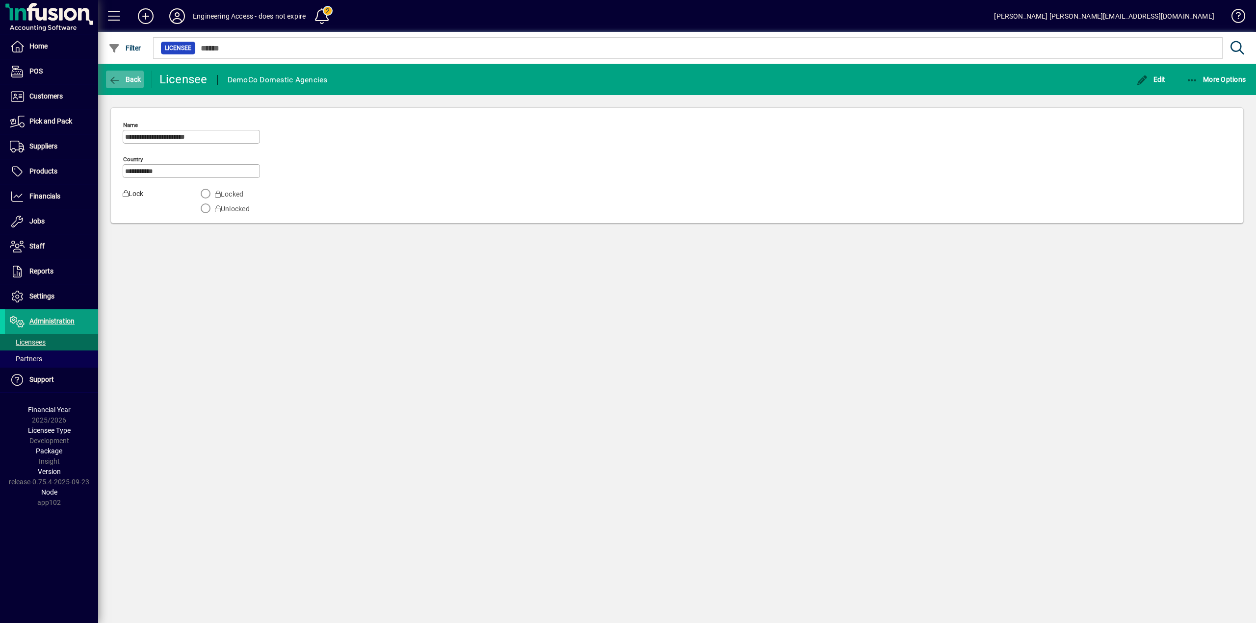  Describe the element at coordinates (178, 48) in the screenshot. I see `span: Licensee` at that location.